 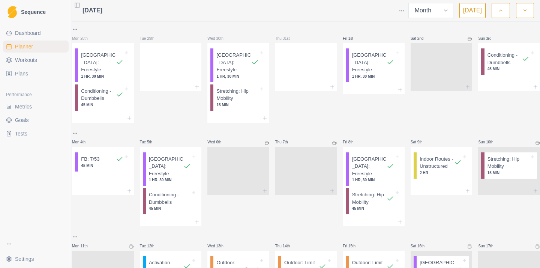 I want to click on a: Tests, so click(x=36, y=134).